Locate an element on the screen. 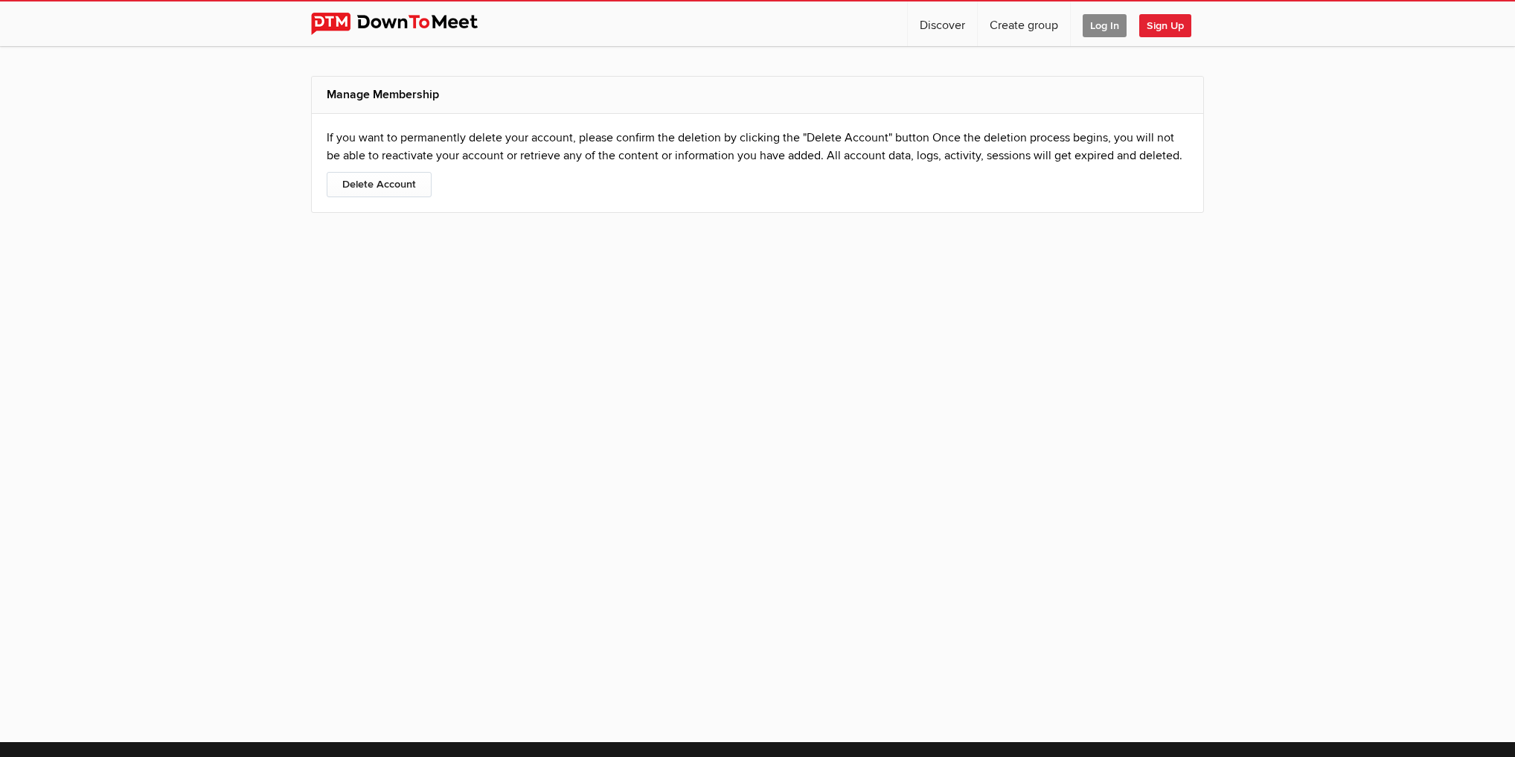  img: DownToMeet is located at coordinates (405, 24).